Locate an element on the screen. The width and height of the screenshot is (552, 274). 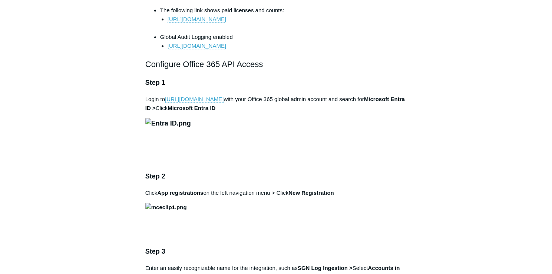
p: Click on the left navigation menu > Click is located at coordinates (276, 193).